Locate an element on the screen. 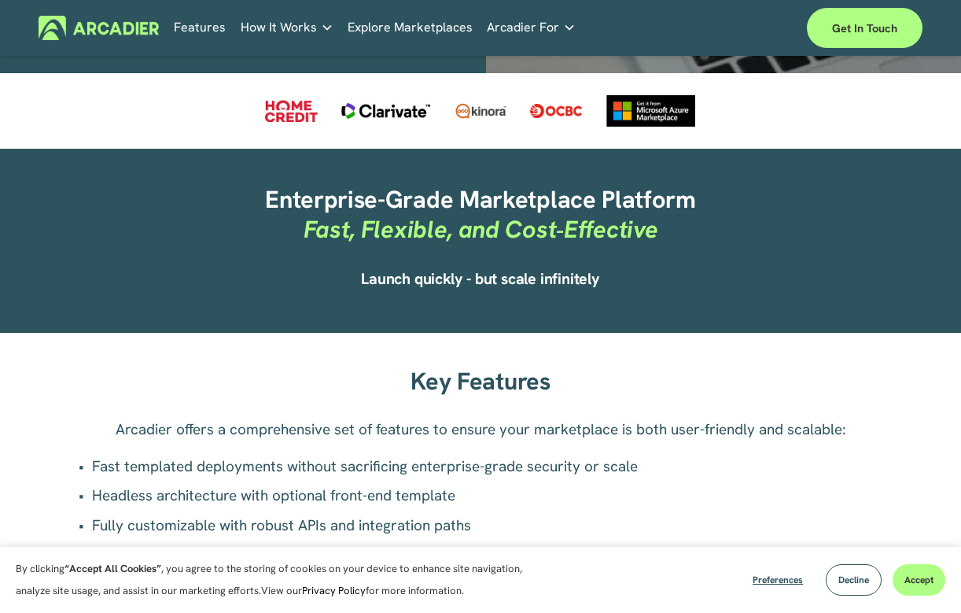 The height and width of the screenshot is (613, 961). p: Fast templated deployments without sacrificing enterprise-grade security or scale is located at coordinates (488, 466).